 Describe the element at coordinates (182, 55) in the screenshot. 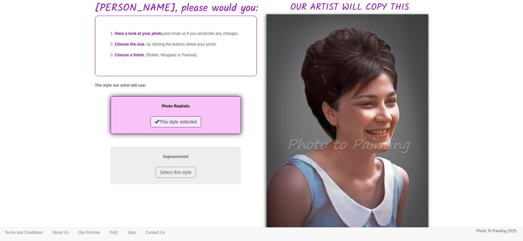

I see `li: , (Rolled, Wrapped or Framed).` at that location.